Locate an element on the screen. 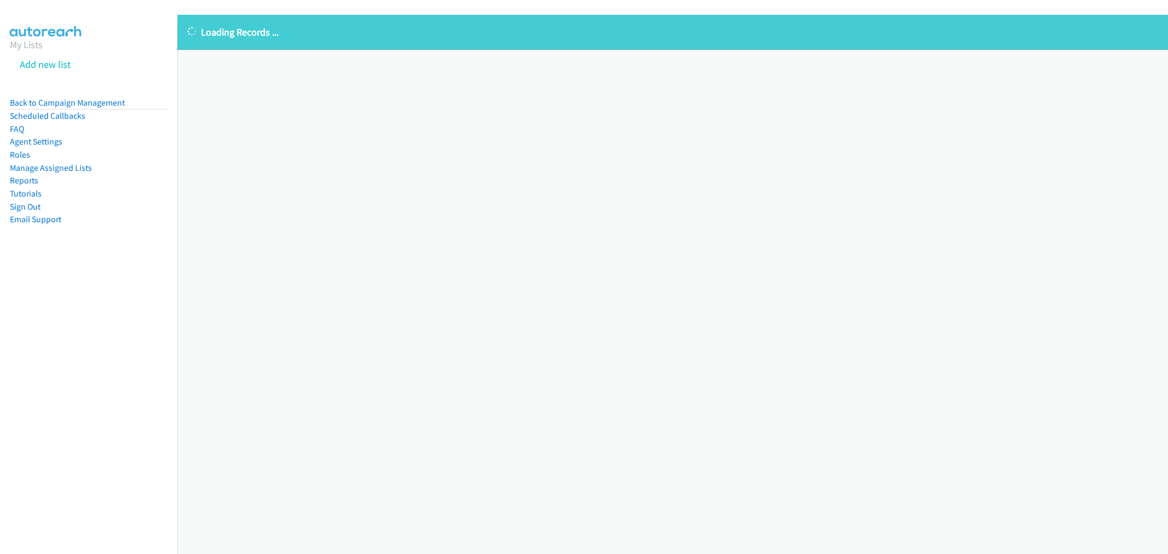  a: Scheduled Callbacks is located at coordinates (48, 116).